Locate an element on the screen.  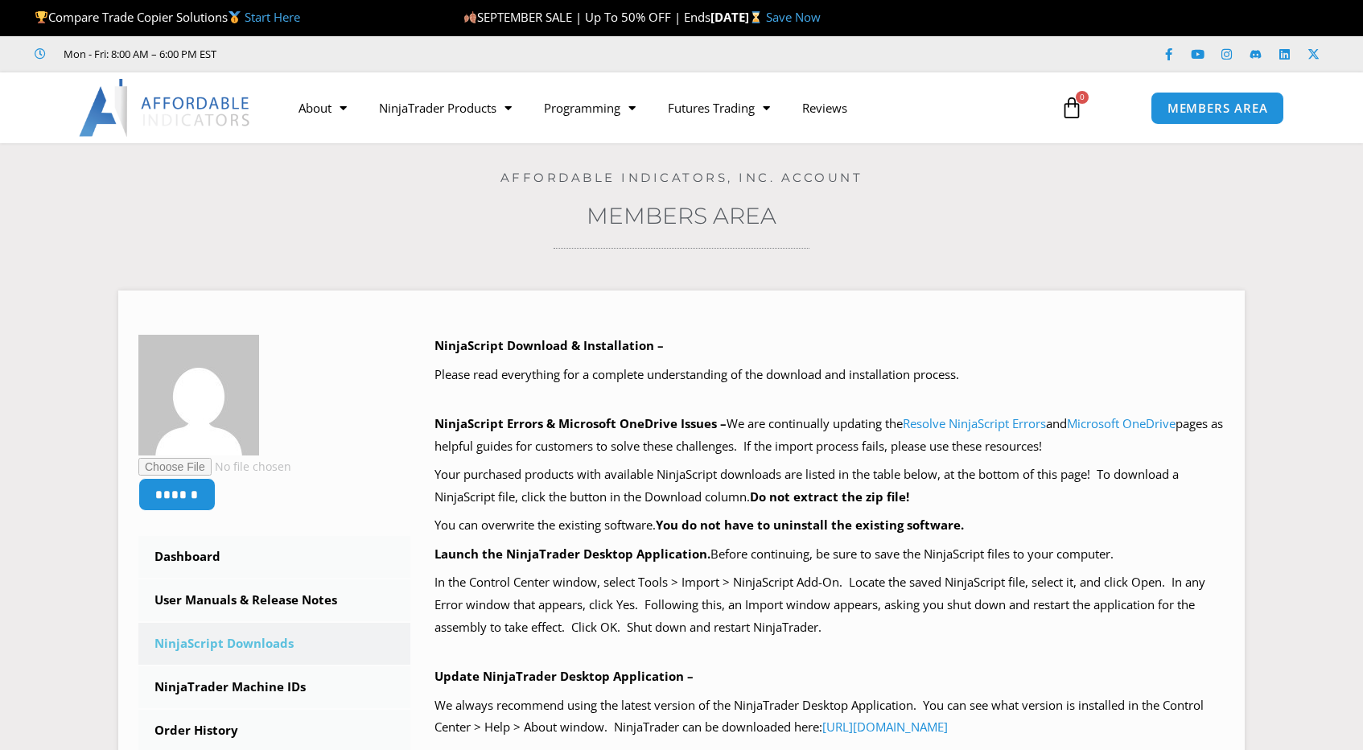
b: Do not extract the zip file! is located at coordinates (829, 496).